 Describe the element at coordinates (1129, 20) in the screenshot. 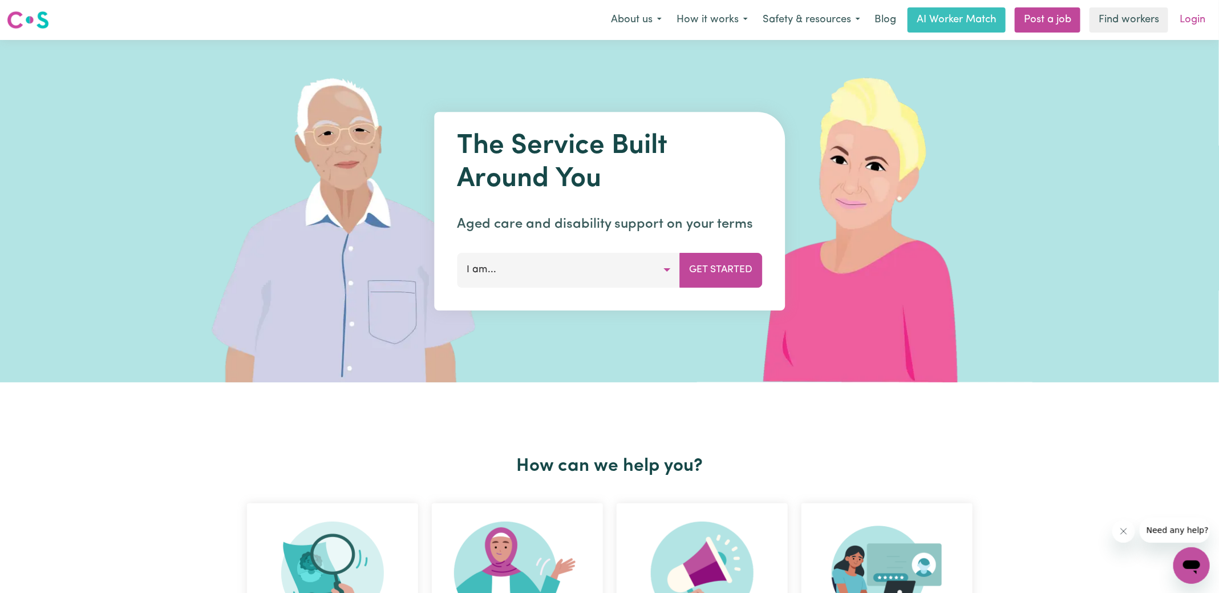

I see `a: Find workers` at that location.